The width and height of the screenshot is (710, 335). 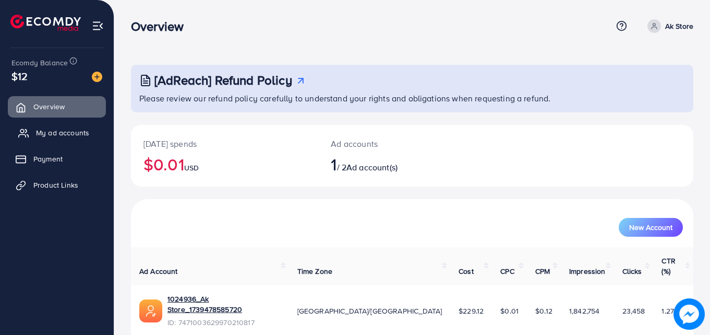 I want to click on span: Cost, so click(x=466, y=271).